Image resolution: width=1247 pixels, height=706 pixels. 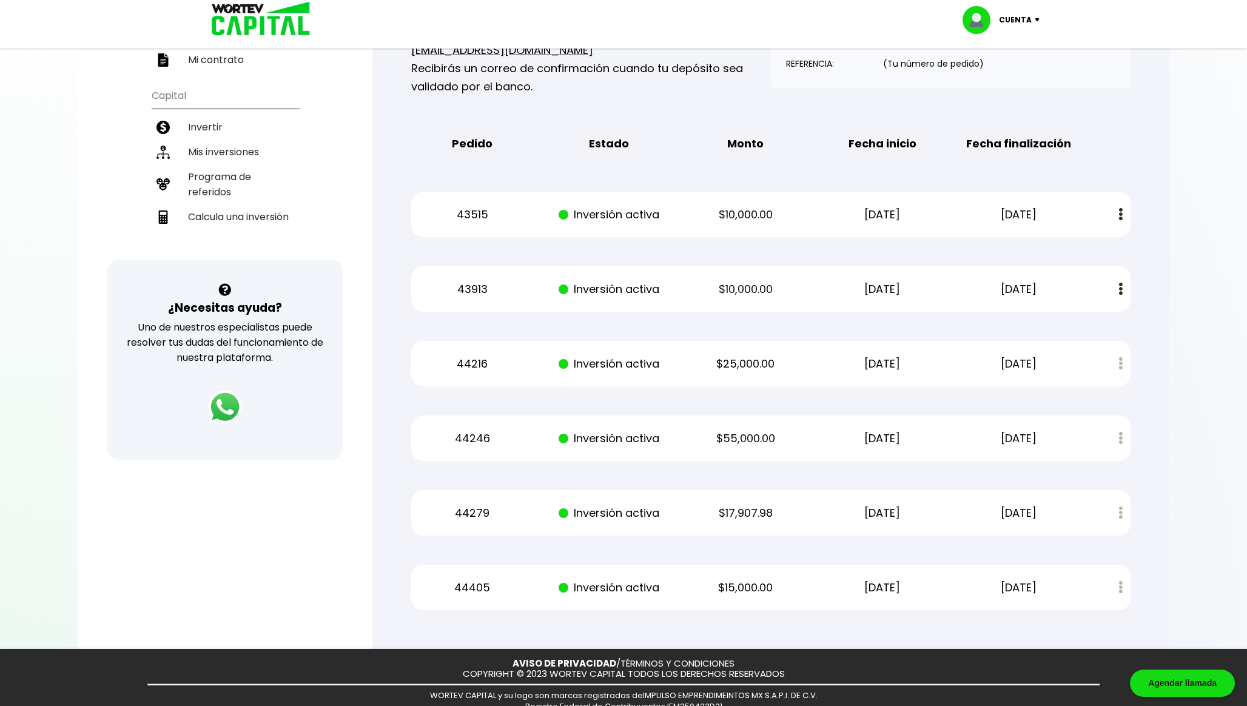 I want to click on p: 43515, so click(x=472, y=215).